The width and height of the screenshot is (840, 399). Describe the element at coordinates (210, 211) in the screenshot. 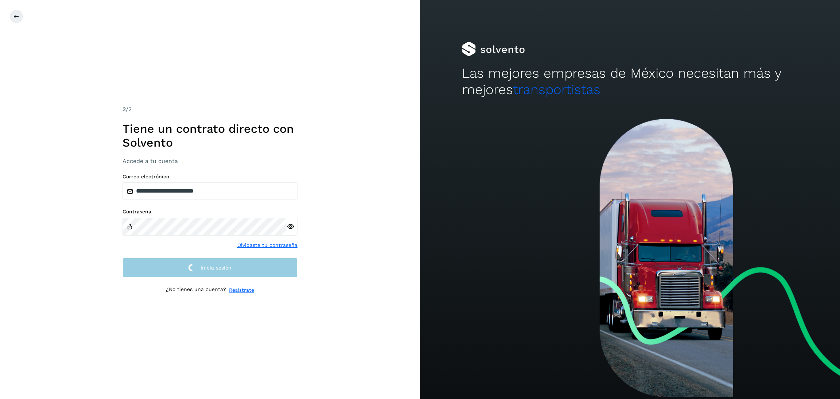

I see `label: Contraseña` at that location.